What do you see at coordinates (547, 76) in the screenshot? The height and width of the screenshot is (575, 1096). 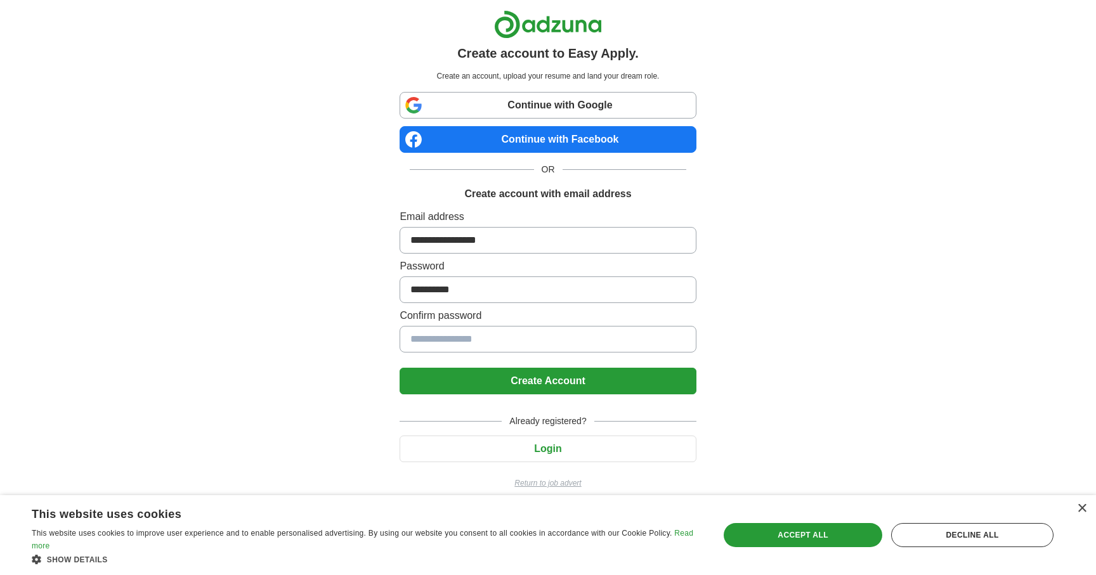 I see `p: Create an account, upload your resume and land your dream role.` at bounding box center [547, 76].